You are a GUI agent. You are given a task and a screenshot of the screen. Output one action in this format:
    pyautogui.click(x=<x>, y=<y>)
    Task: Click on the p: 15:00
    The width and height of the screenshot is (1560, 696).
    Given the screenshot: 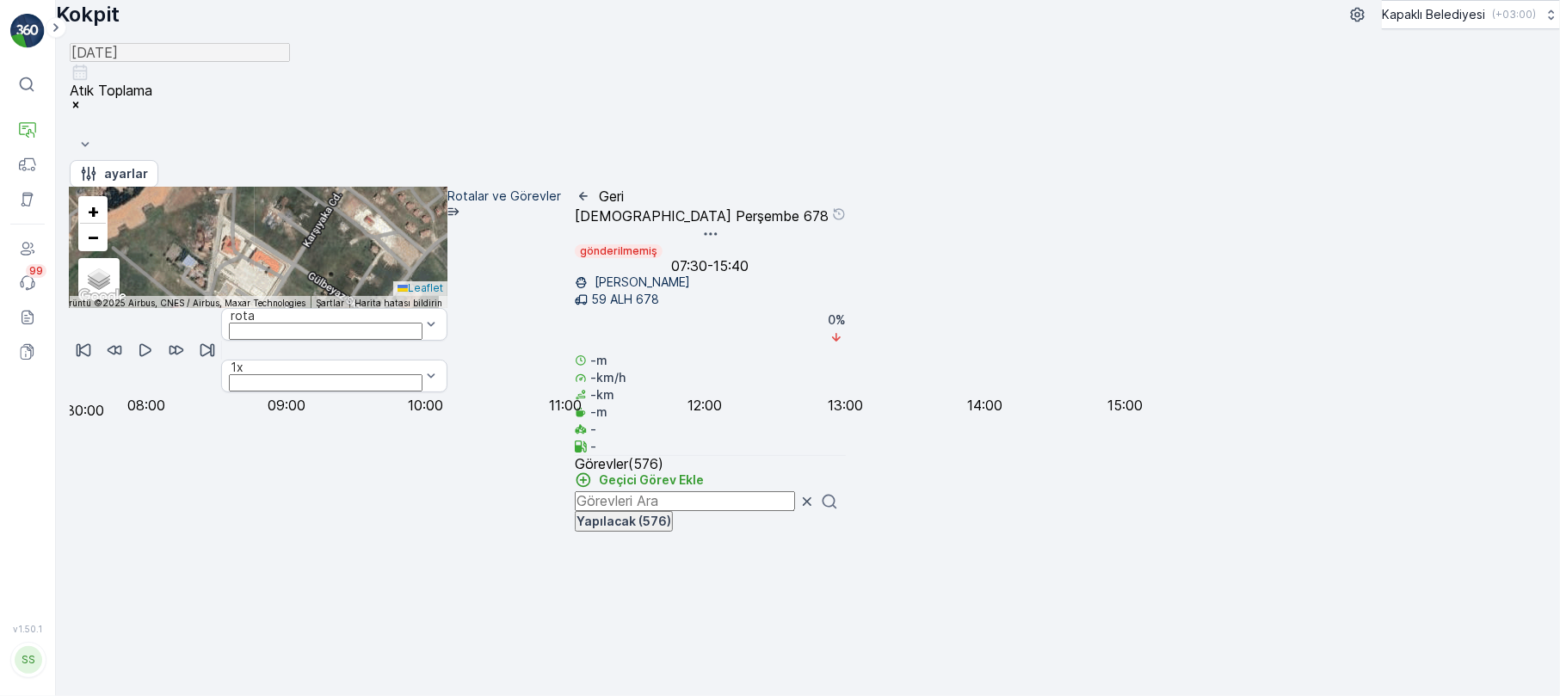 What is the action you would take?
    pyautogui.click(x=1125, y=405)
    